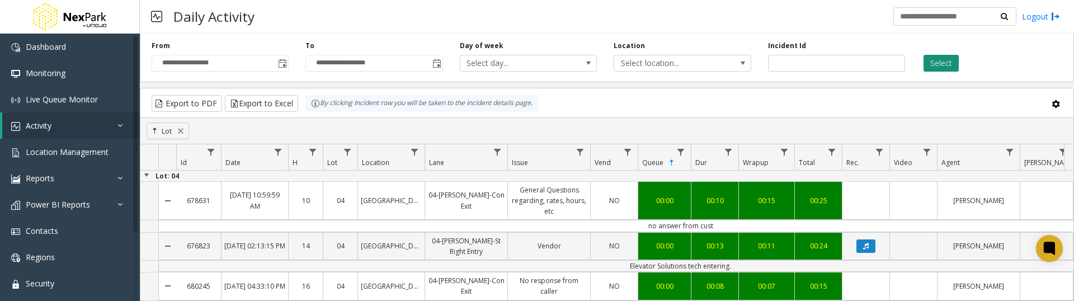 This screenshot has height=301, width=1074. What do you see at coordinates (766, 286) in the screenshot?
I see `div: 00:07` at bounding box center [766, 286].